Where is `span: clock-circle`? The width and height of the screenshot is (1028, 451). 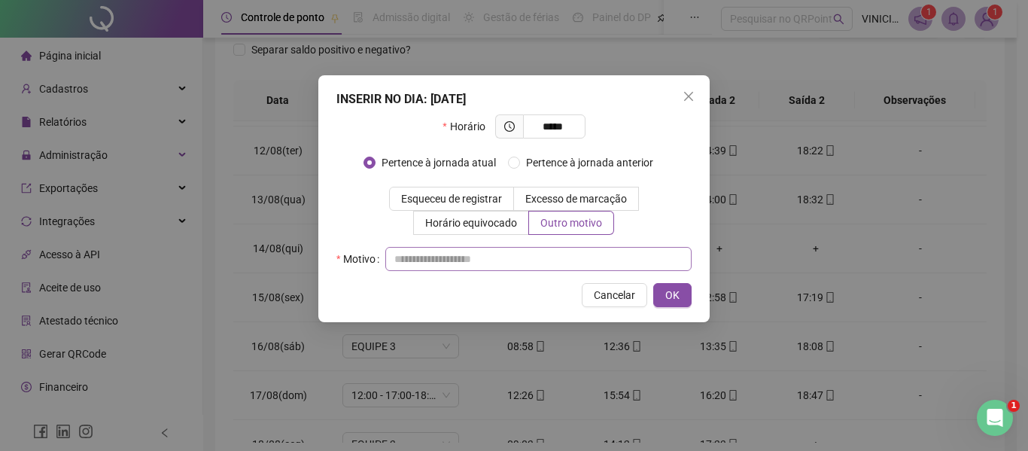
span: clock-circle is located at coordinates (509, 126).